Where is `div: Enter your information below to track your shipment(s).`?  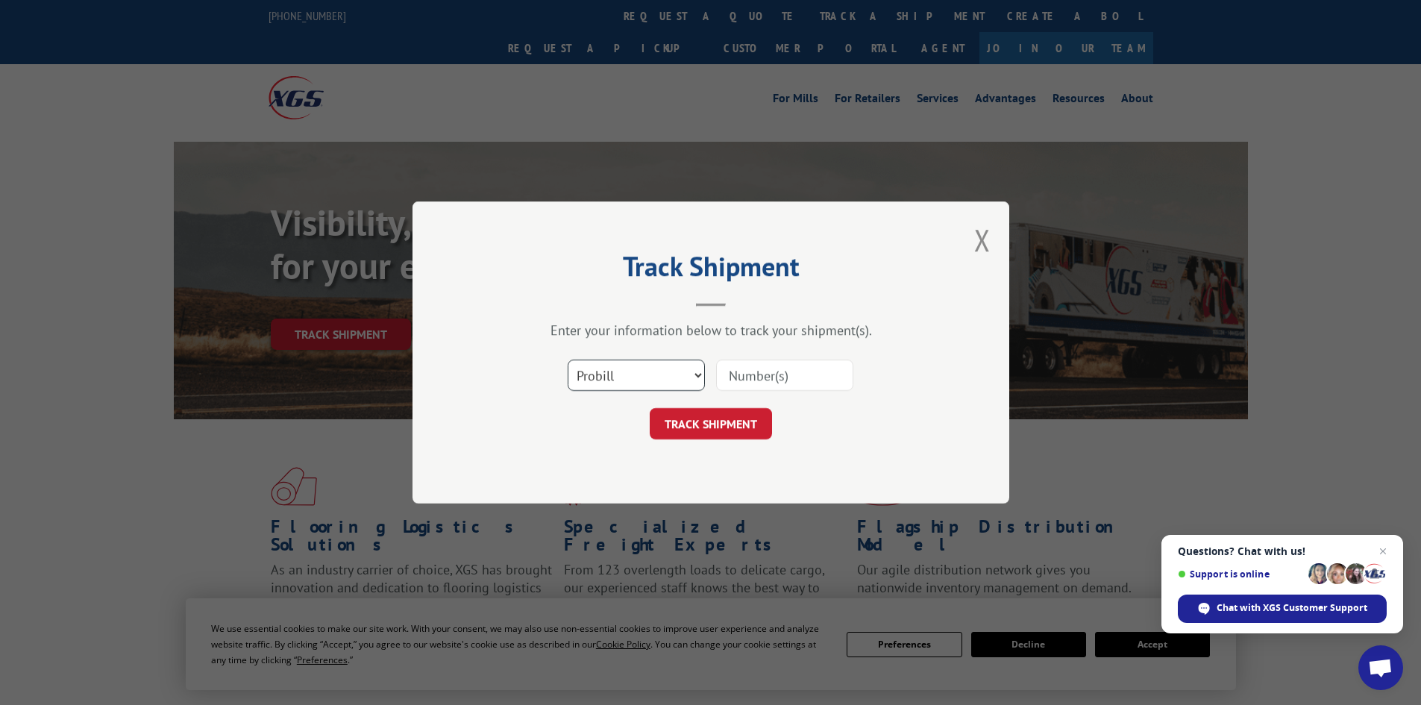 div: Enter your information below to track your shipment(s). is located at coordinates (711, 330).